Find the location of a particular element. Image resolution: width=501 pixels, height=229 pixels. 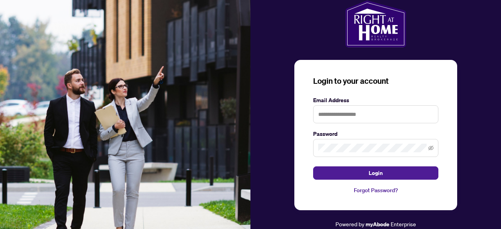

span: eye-invisible is located at coordinates (431, 148).